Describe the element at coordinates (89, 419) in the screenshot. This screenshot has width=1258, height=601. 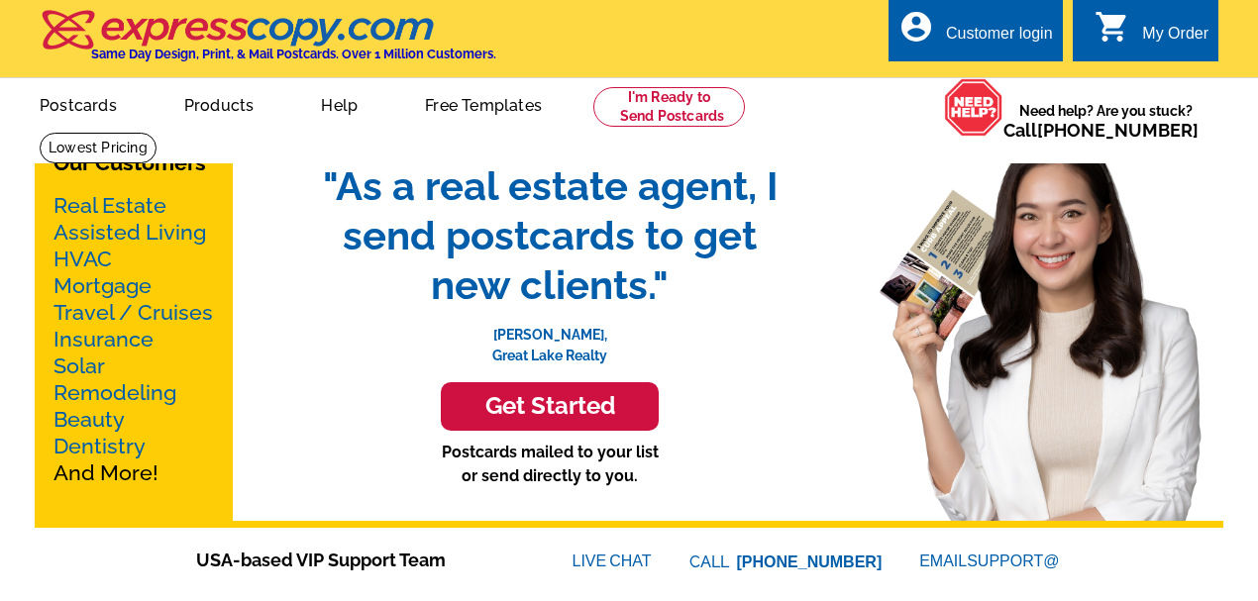
I see `a: Beauty` at that location.